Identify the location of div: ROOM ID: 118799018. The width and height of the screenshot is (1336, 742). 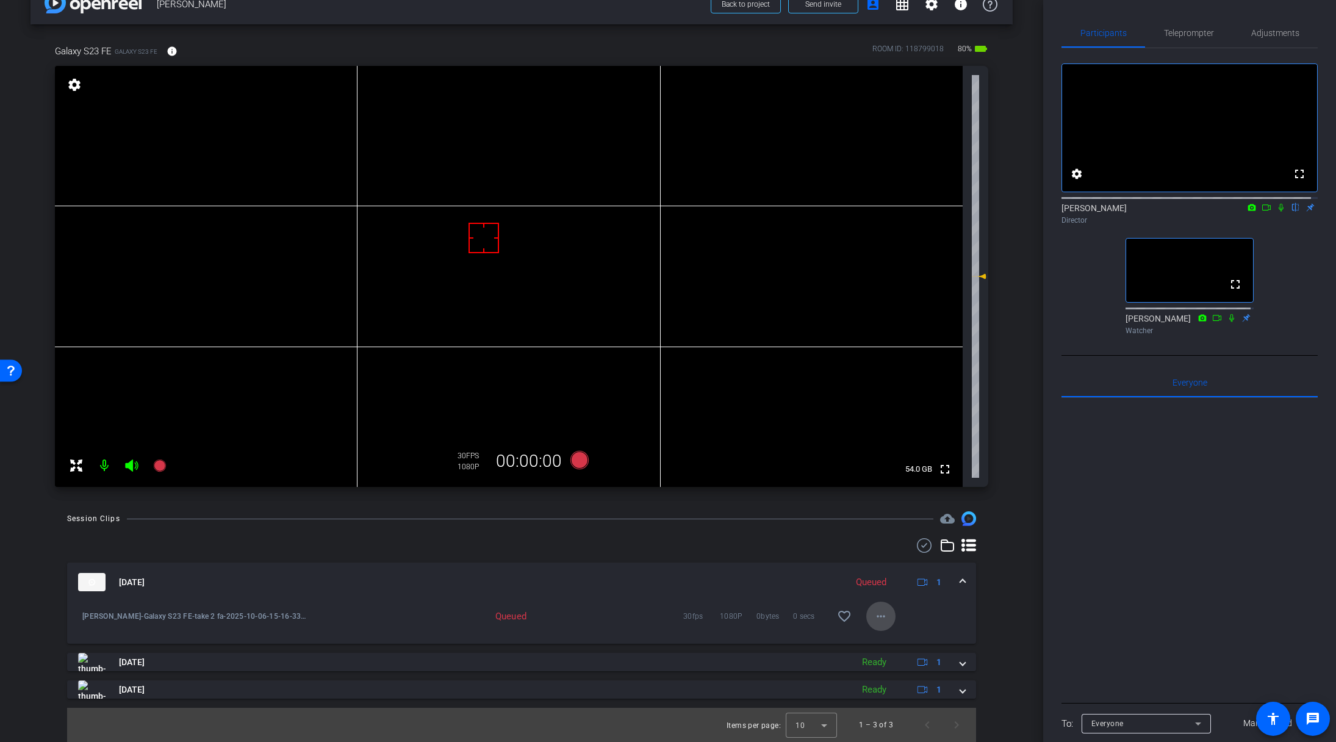
(908, 52).